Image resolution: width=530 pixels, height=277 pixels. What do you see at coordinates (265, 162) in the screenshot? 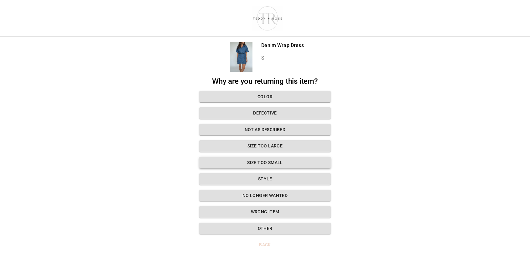
I see `button: Size too small` at bounding box center [265, 162].